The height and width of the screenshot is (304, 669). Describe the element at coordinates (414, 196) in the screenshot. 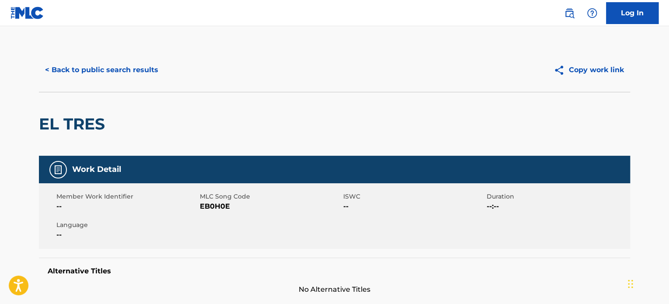

I see `span: ISWC` at that location.